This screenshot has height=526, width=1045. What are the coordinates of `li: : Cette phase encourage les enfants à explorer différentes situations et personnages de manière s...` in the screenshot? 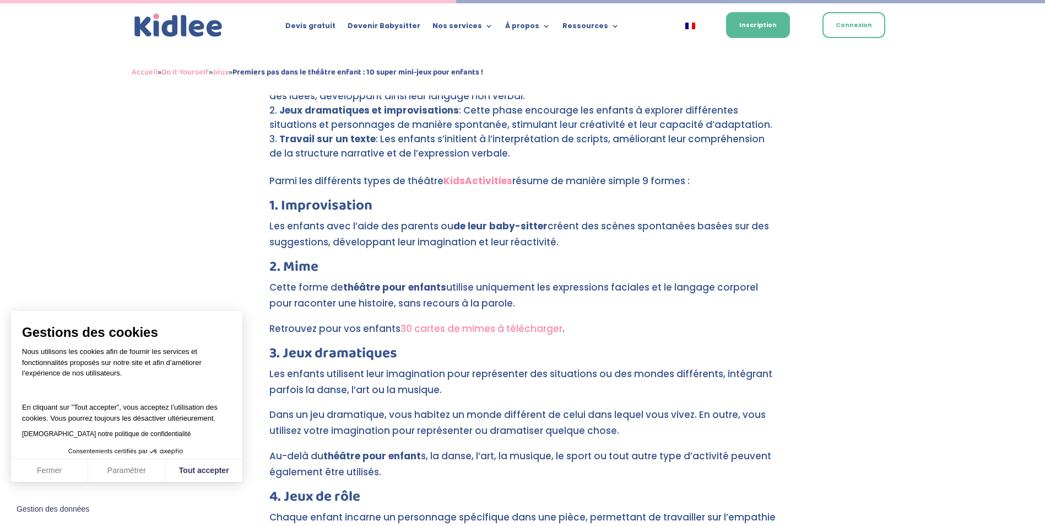 It's located at (523, 117).